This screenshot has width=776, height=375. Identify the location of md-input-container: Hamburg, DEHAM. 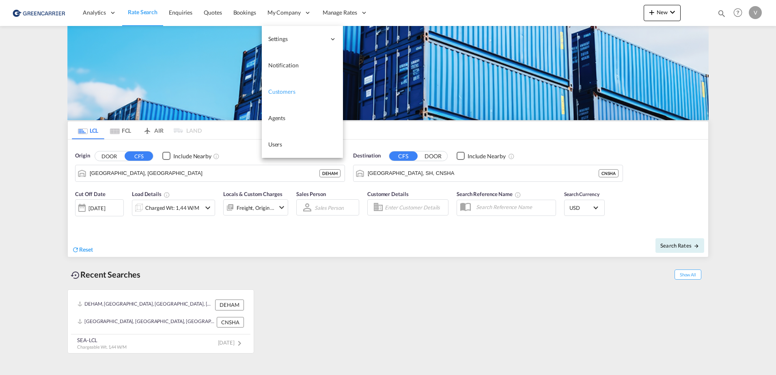
(210, 173).